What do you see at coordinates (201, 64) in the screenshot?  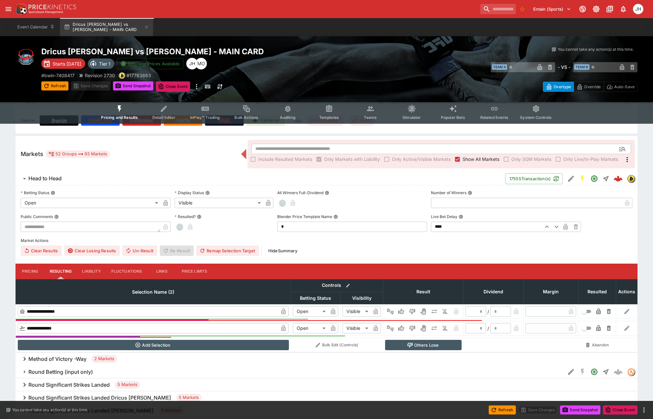 I see `div: Mark O'Loughlan` at bounding box center [201, 64].